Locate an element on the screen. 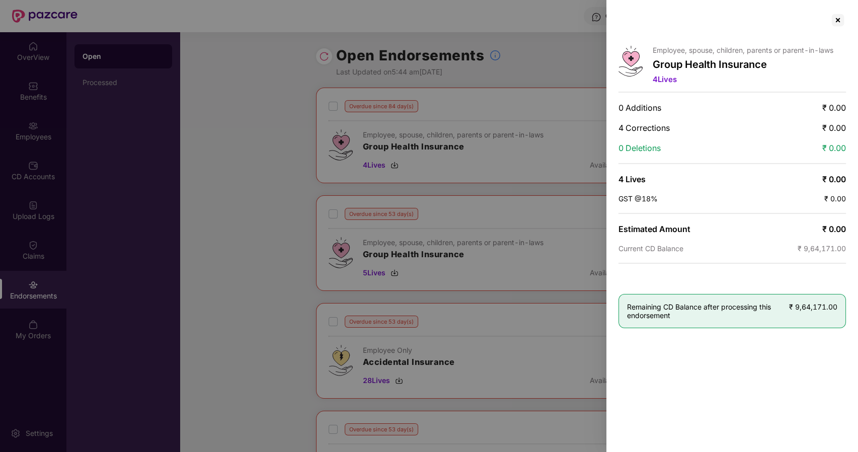 This screenshot has width=858, height=452. span: Estimated Amount is located at coordinates (654, 229).